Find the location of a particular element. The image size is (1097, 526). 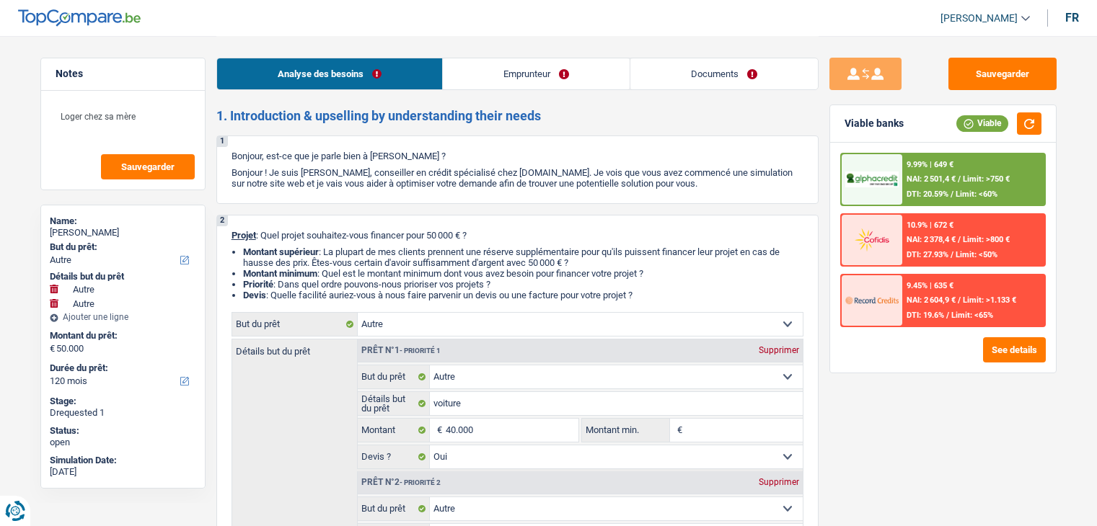

div: Drequested 1 is located at coordinates (123, 413).